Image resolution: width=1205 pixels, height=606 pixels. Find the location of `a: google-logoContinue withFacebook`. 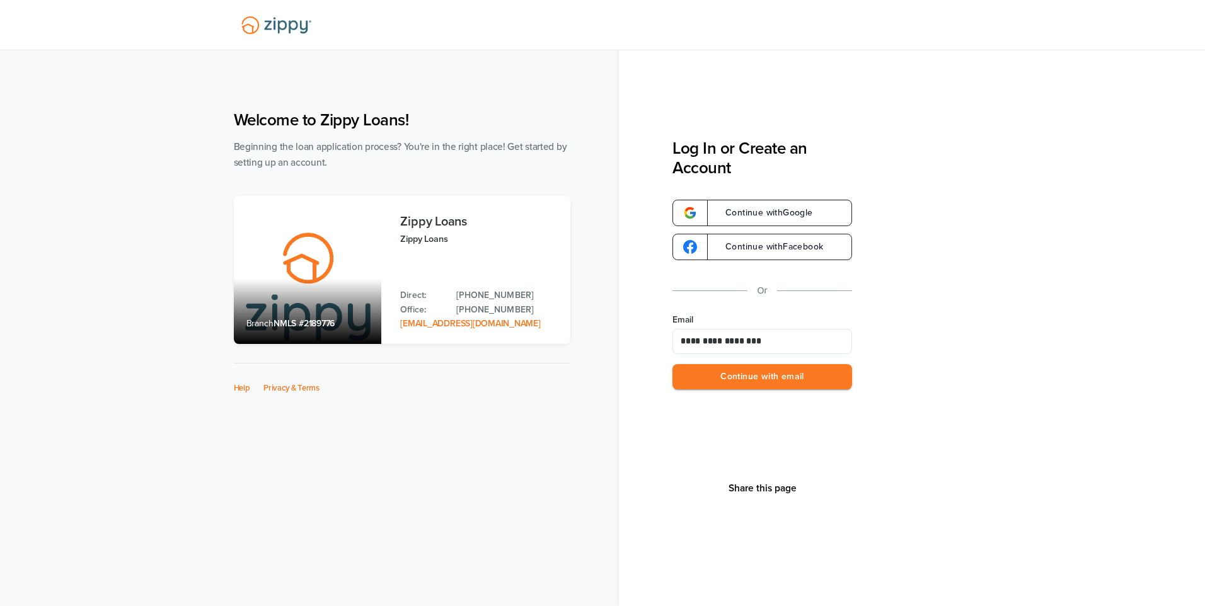

a: google-logoContinue withFacebook is located at coordinates (762, 247).